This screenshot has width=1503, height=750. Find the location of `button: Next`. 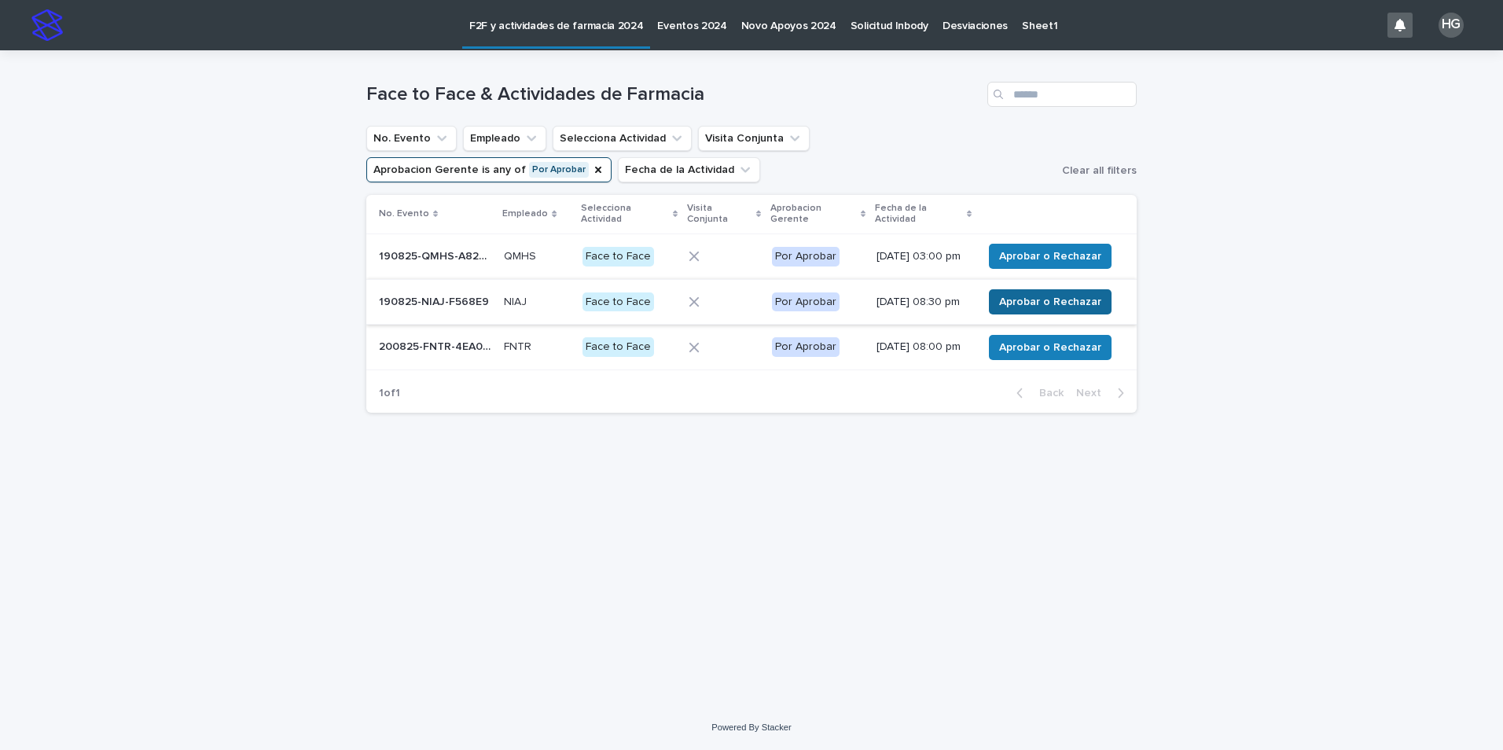

button: Next is located at coordinates (1103, 393).